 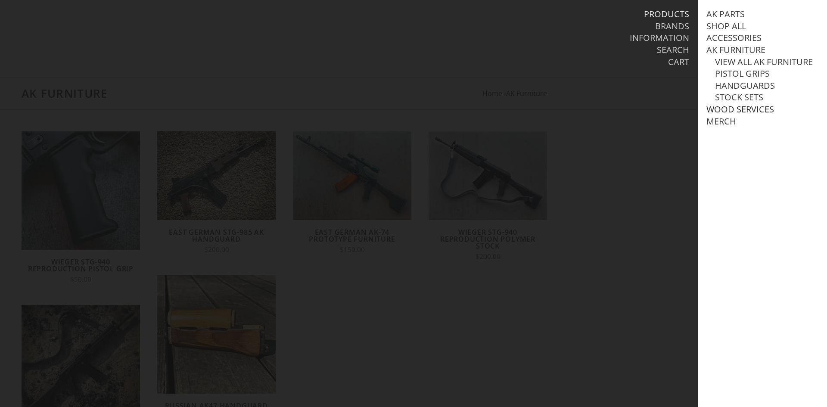 What do you see at coordinates (735, 50) in the screenshot?
I see `a: AK Furniture` at bounding box center [735, 50].